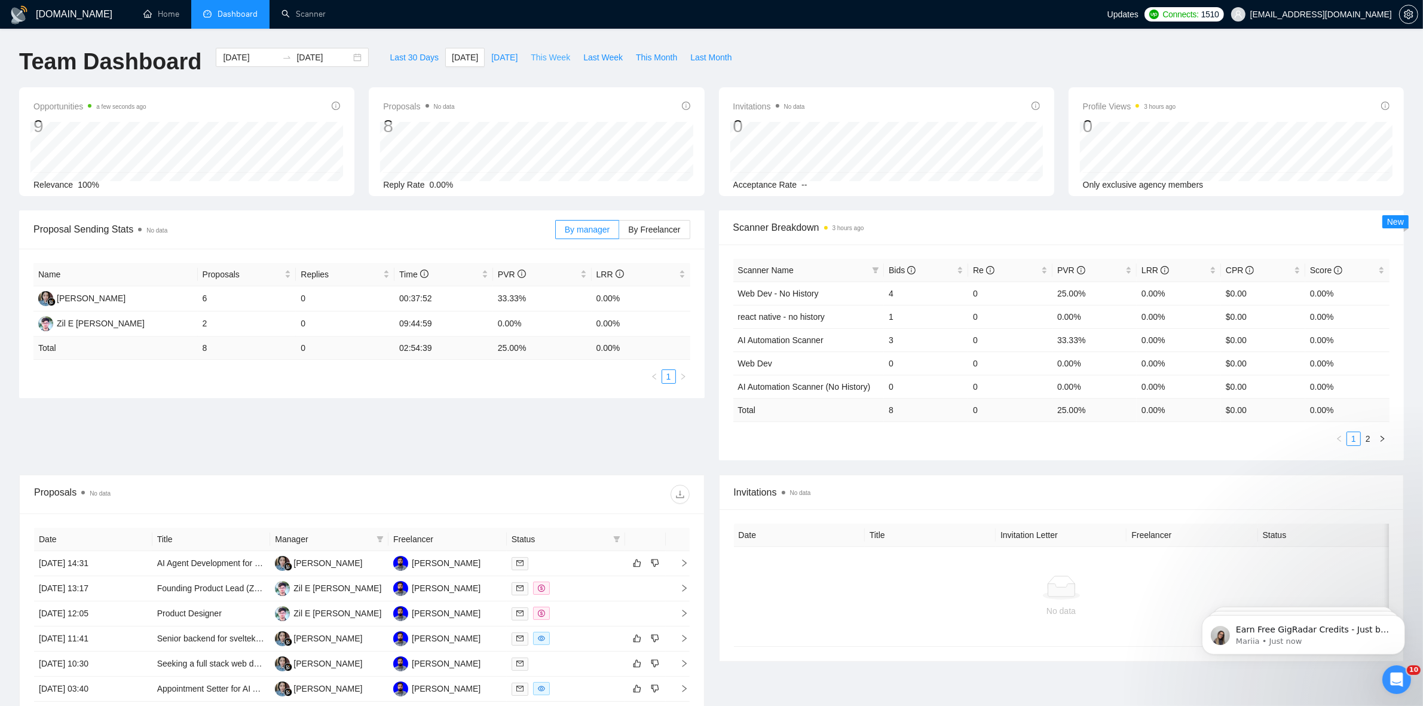 Image resolution: width=1423 pixels, height=706 pixels. I want to click on span: 10, so click(1414, 670).